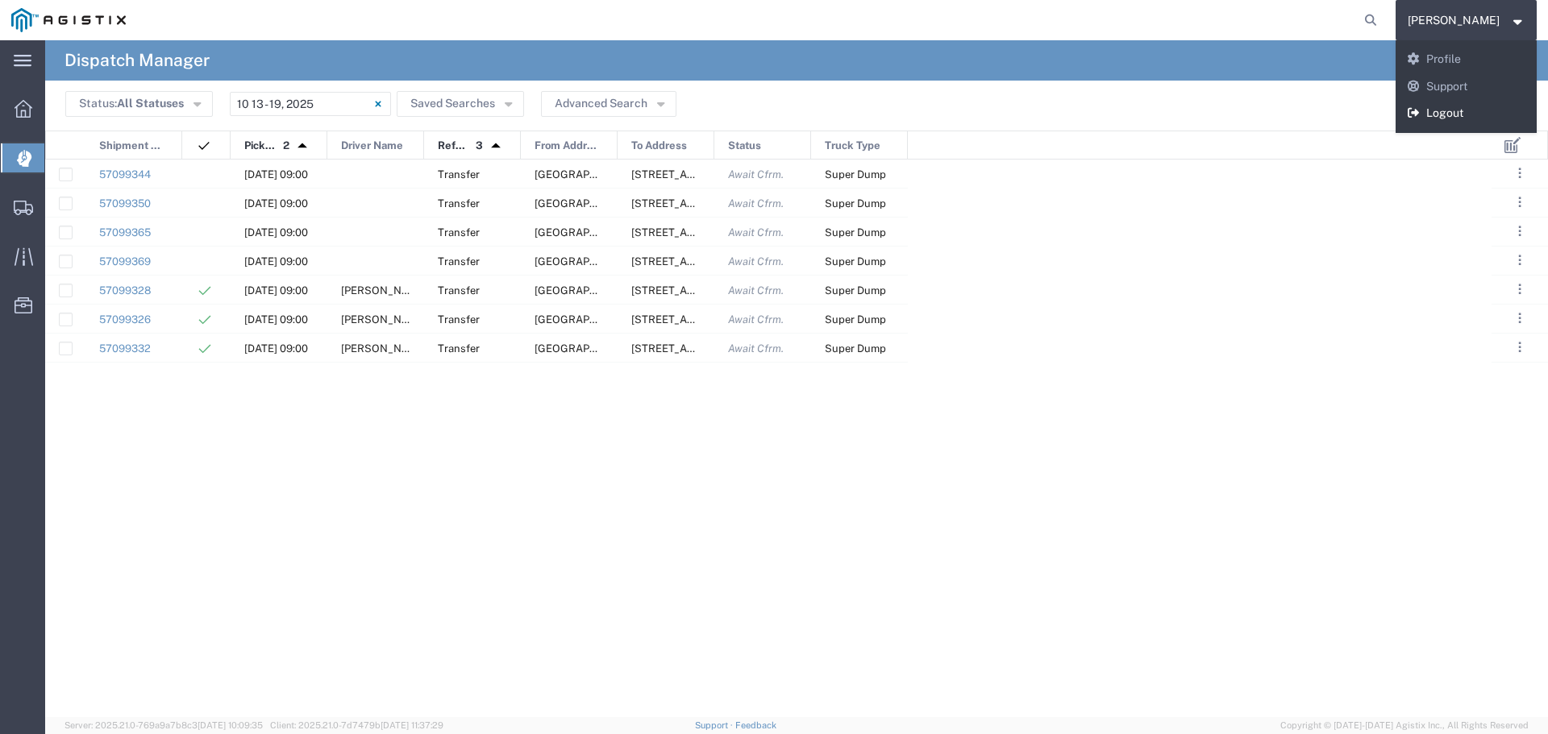 This screenshot has width=1548, height=734. Describe the element at coordinates (460, 104) in the screenshot. I see `button: Saved Searches` at that location.